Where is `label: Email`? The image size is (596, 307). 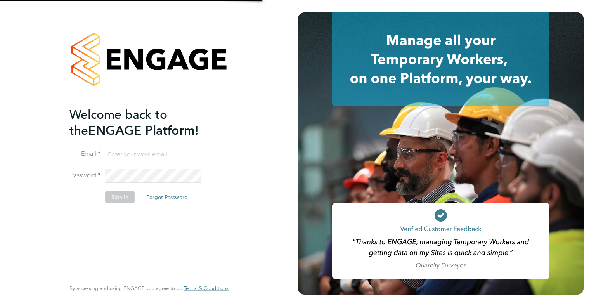 label: Email is located at coordinates (85, 154).